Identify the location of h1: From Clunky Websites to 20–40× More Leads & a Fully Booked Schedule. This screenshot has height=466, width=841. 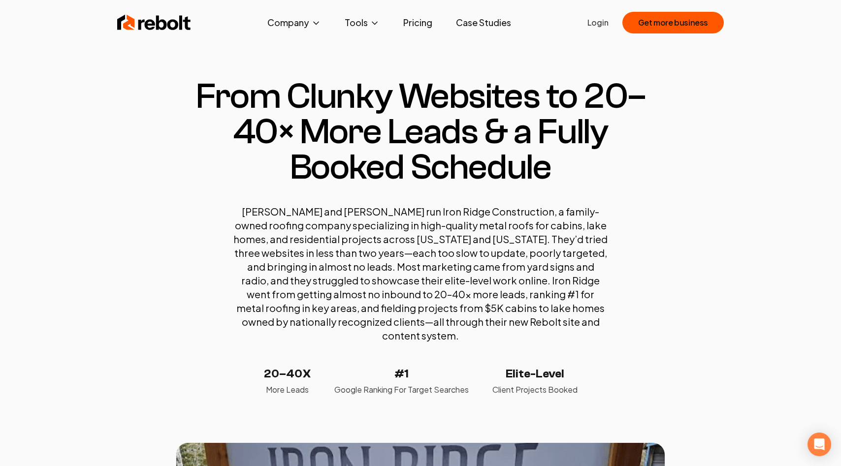
(421, 132).